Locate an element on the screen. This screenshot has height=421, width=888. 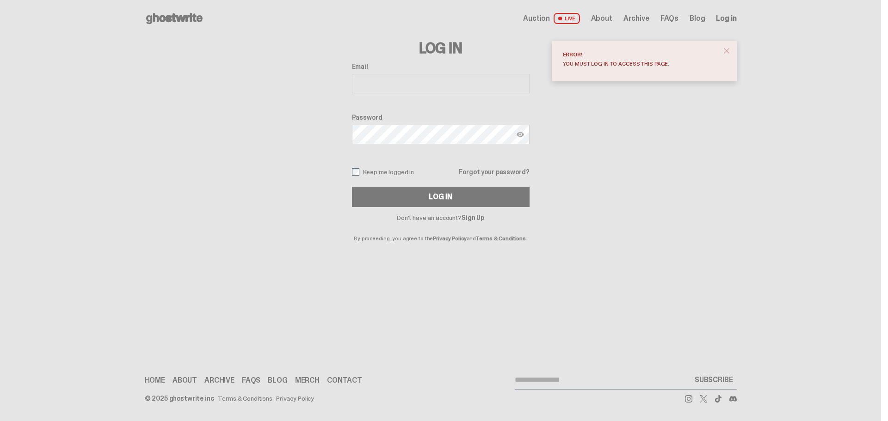
label: Password is located at coordinates (441, 118).